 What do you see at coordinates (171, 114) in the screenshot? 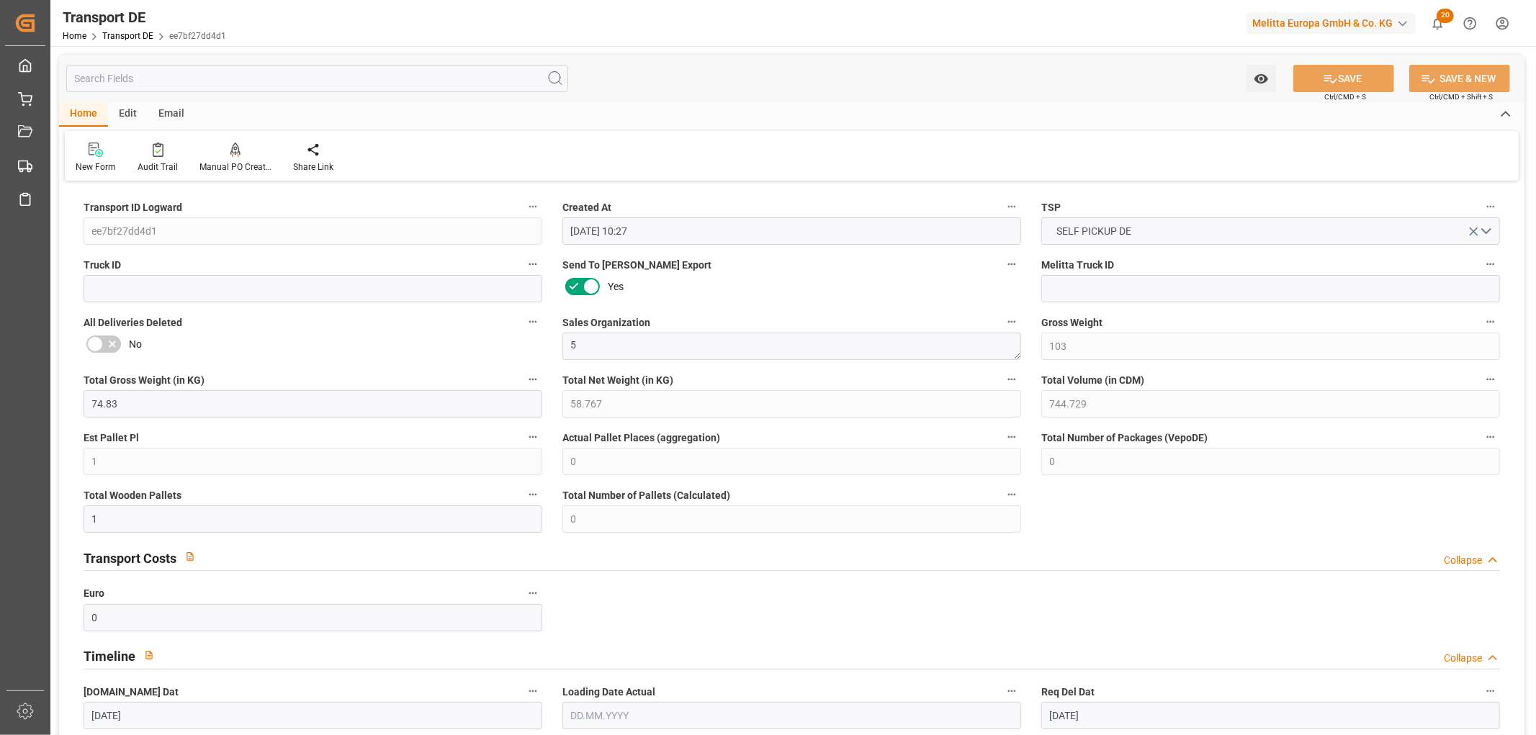
I see `div: Email` at bounding box center [171, 114].